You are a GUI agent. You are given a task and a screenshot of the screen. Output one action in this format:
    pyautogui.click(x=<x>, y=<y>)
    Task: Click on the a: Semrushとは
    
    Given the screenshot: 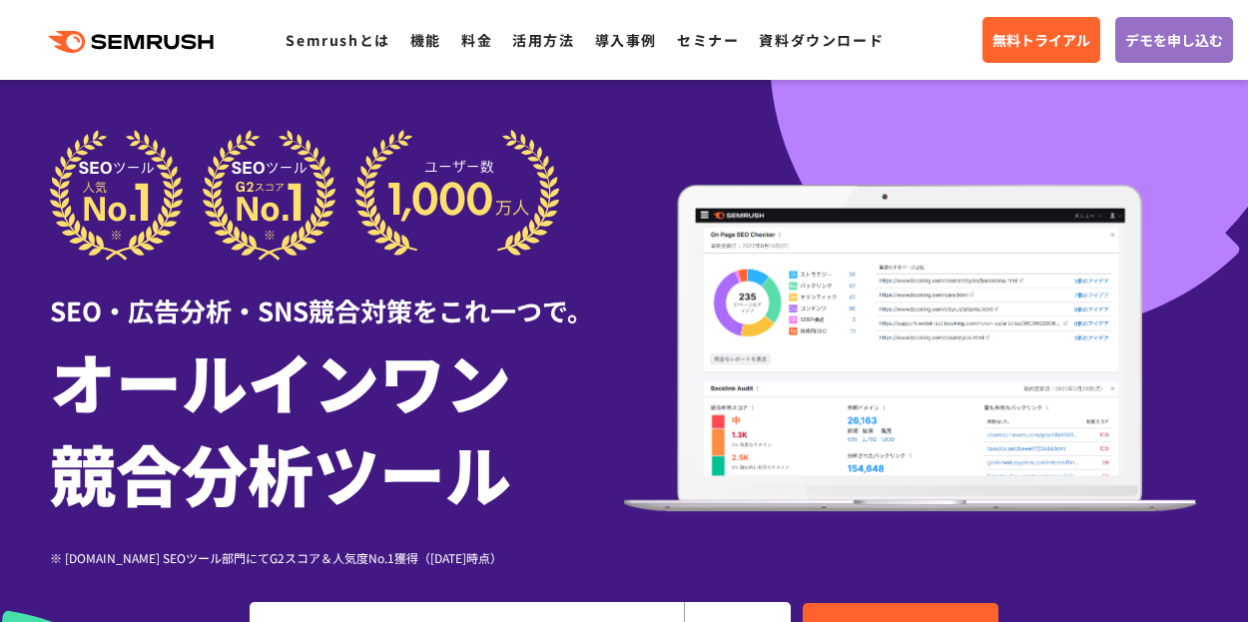 What is the action you would take?
    pyautogui.click(x=338, y=40)
    